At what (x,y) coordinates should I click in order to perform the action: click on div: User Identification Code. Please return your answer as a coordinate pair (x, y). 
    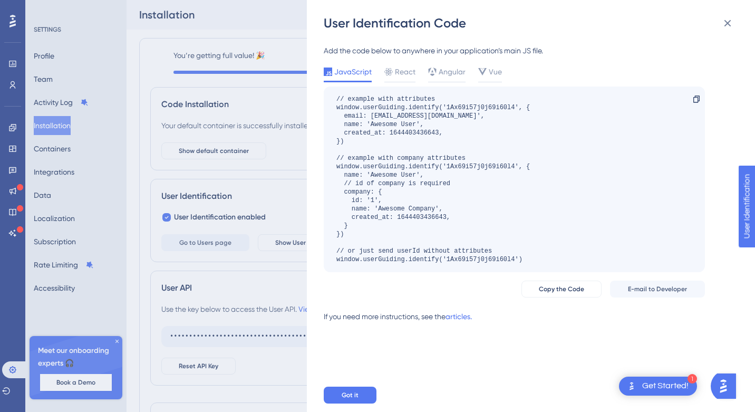
    Looking at the image, I should click on (532, 23).